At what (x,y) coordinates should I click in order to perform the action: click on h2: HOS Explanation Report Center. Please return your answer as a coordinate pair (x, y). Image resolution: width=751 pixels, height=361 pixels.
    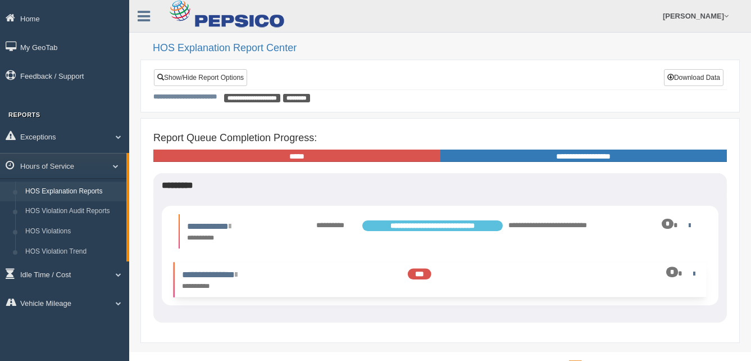
    Looking at the image, I should click on (446, 48).